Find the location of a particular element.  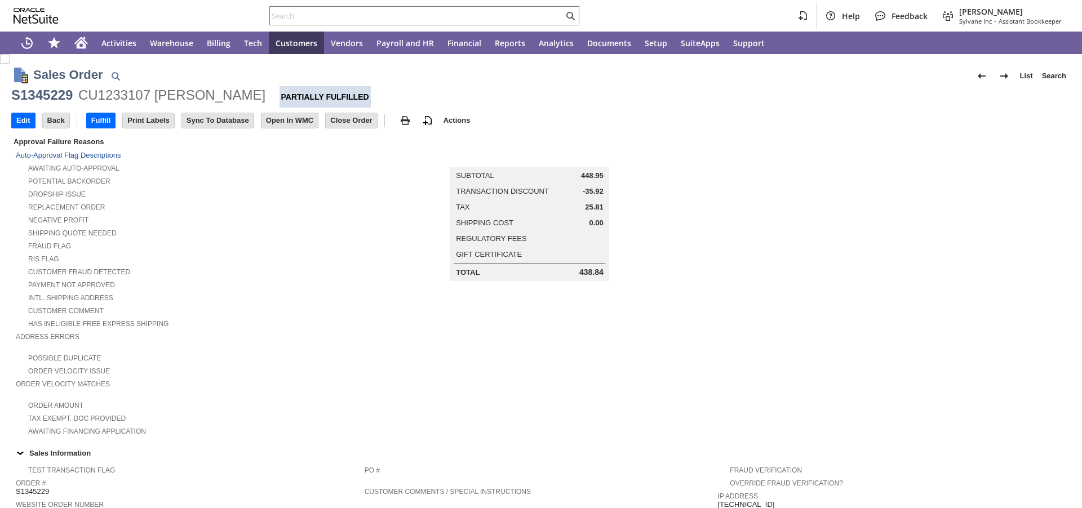

a: Transaction Discount is located at coordinates (502, 191).